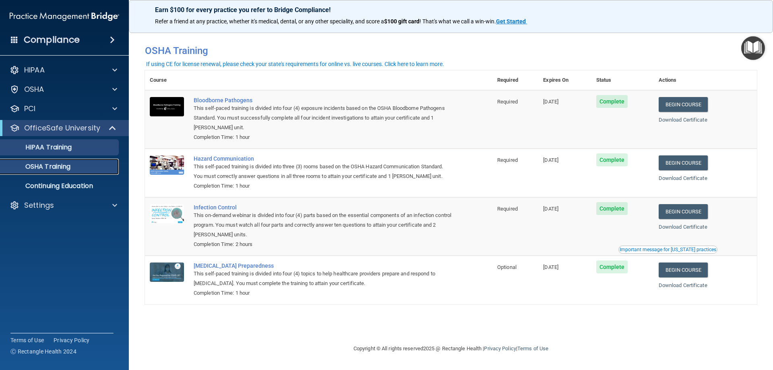 This screenshot has height=370, width=773. I want to click on p: HIPAA Training, so click(38, 147).